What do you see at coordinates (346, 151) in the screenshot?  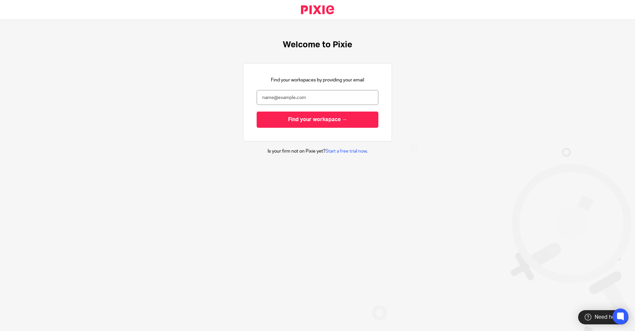 I see `a: Start a free trial now` at bounding box center [346, 151].